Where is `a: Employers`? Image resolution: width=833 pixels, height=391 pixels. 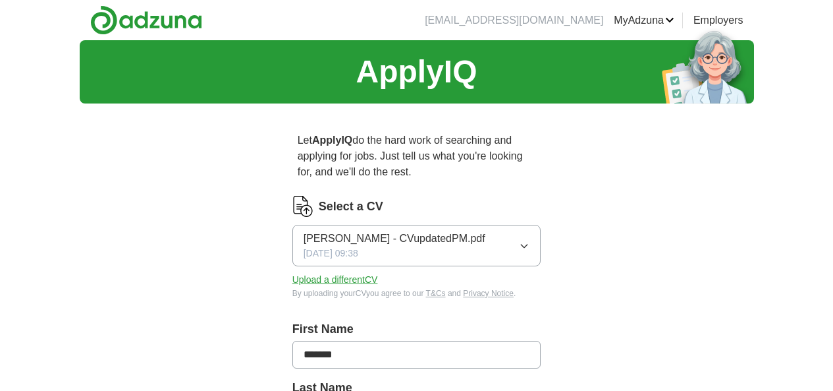
a: Employers is located at coordinates (719, 20).